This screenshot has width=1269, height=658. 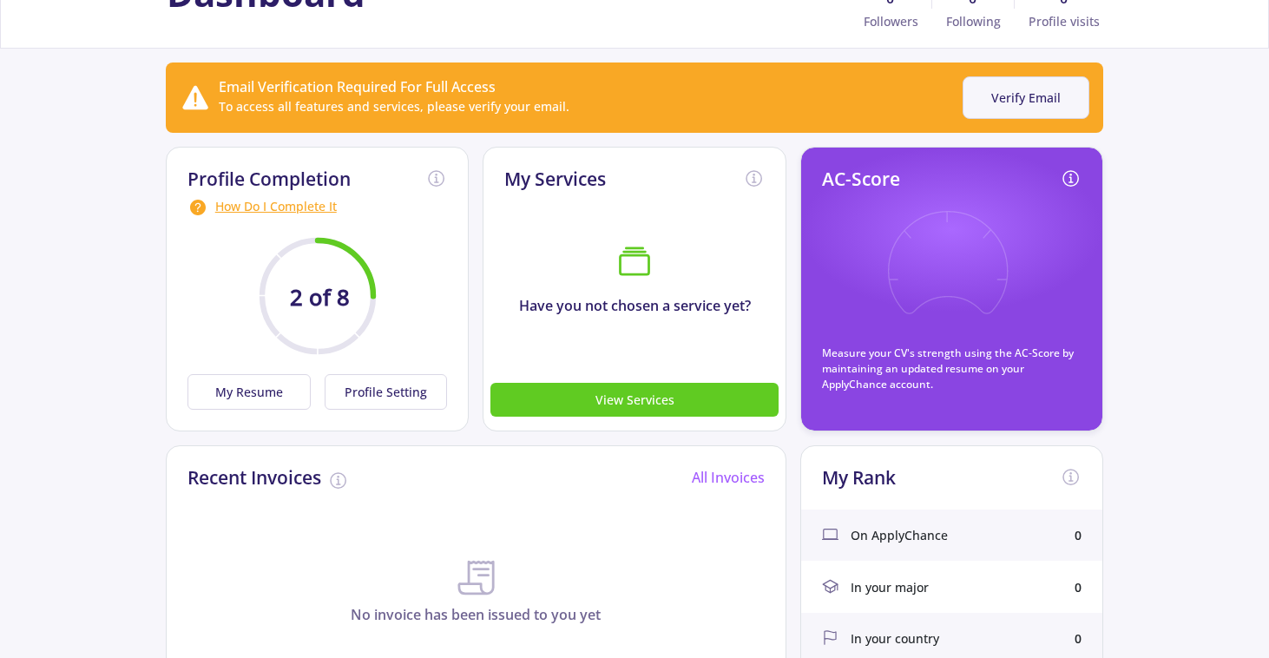 What do you see at coordinates (386, 391) in the screenshot?
I see `button: Profile Setting` at bounding box center [386, 391].